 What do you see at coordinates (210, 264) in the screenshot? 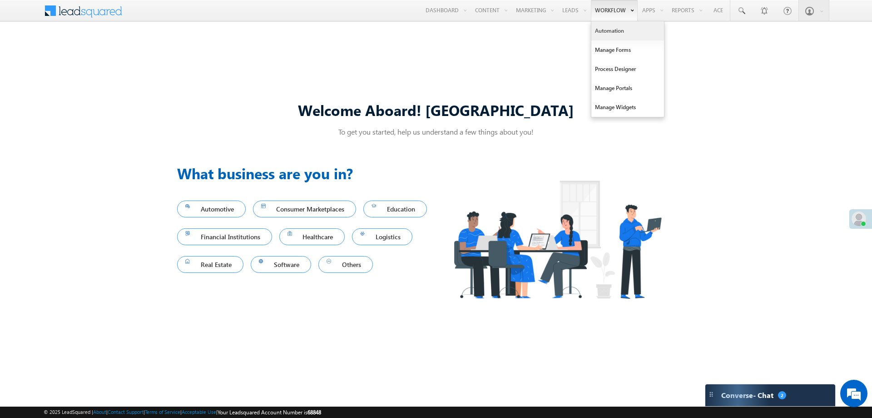
I see `span: Real Estate` at bounding box center [210, 264].